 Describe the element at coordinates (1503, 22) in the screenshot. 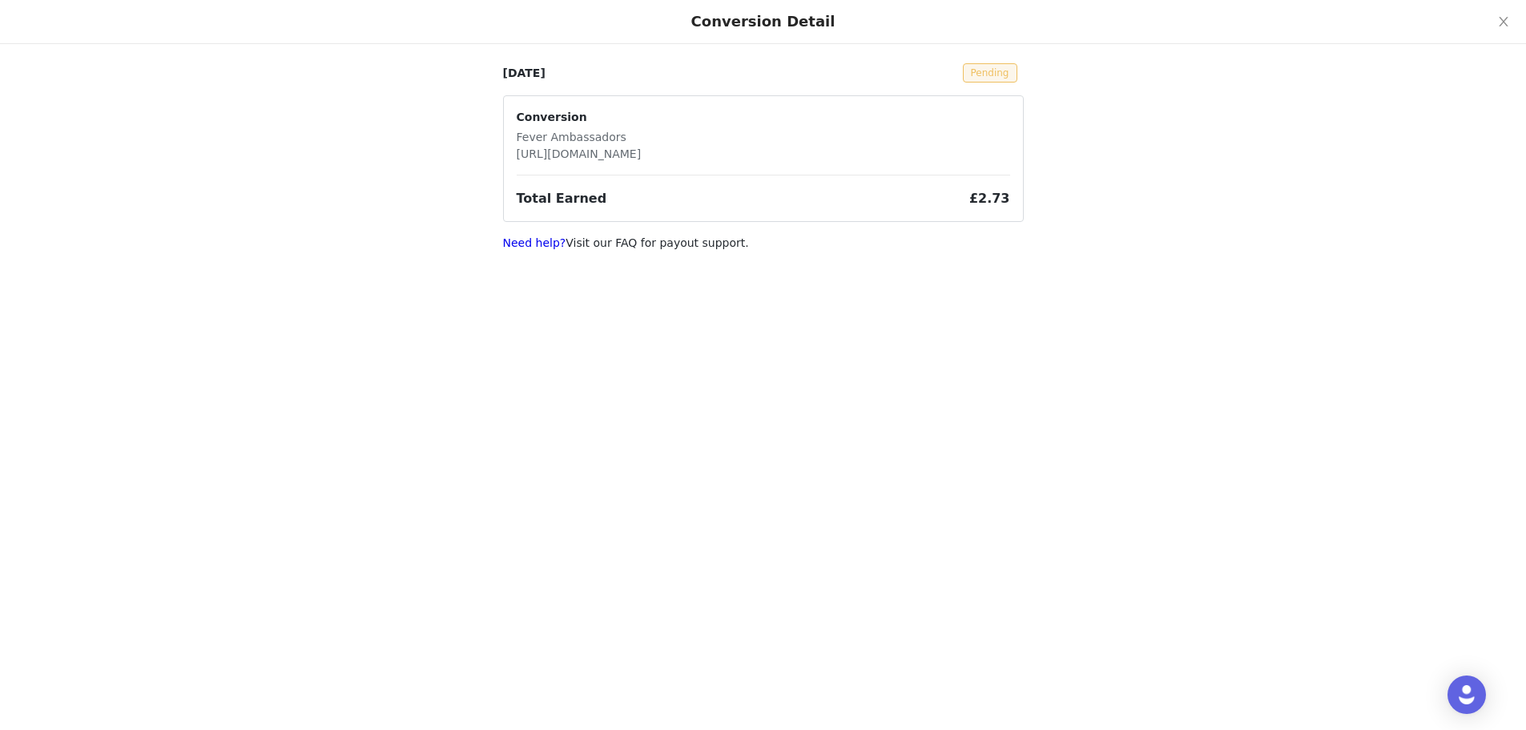

I see `i: icon: close` at that location.